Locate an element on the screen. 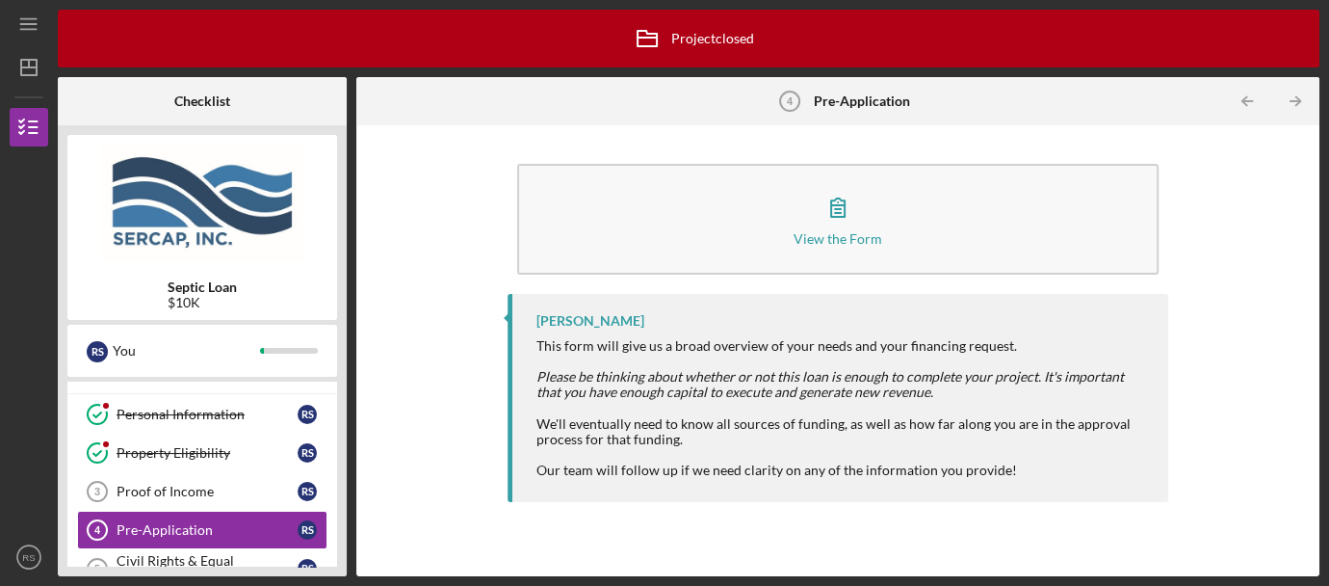 The image size is (1329, 586). a: Personal InformationRS is located at coordinates (202, 414).